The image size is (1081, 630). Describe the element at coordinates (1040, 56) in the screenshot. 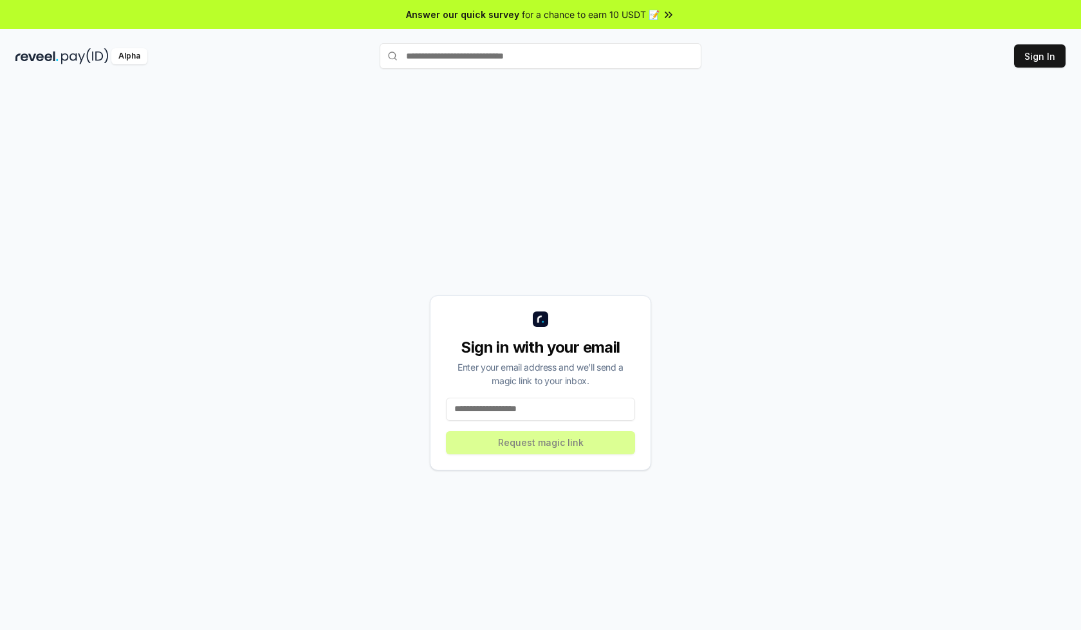

I see `button: Sign In` at that location.